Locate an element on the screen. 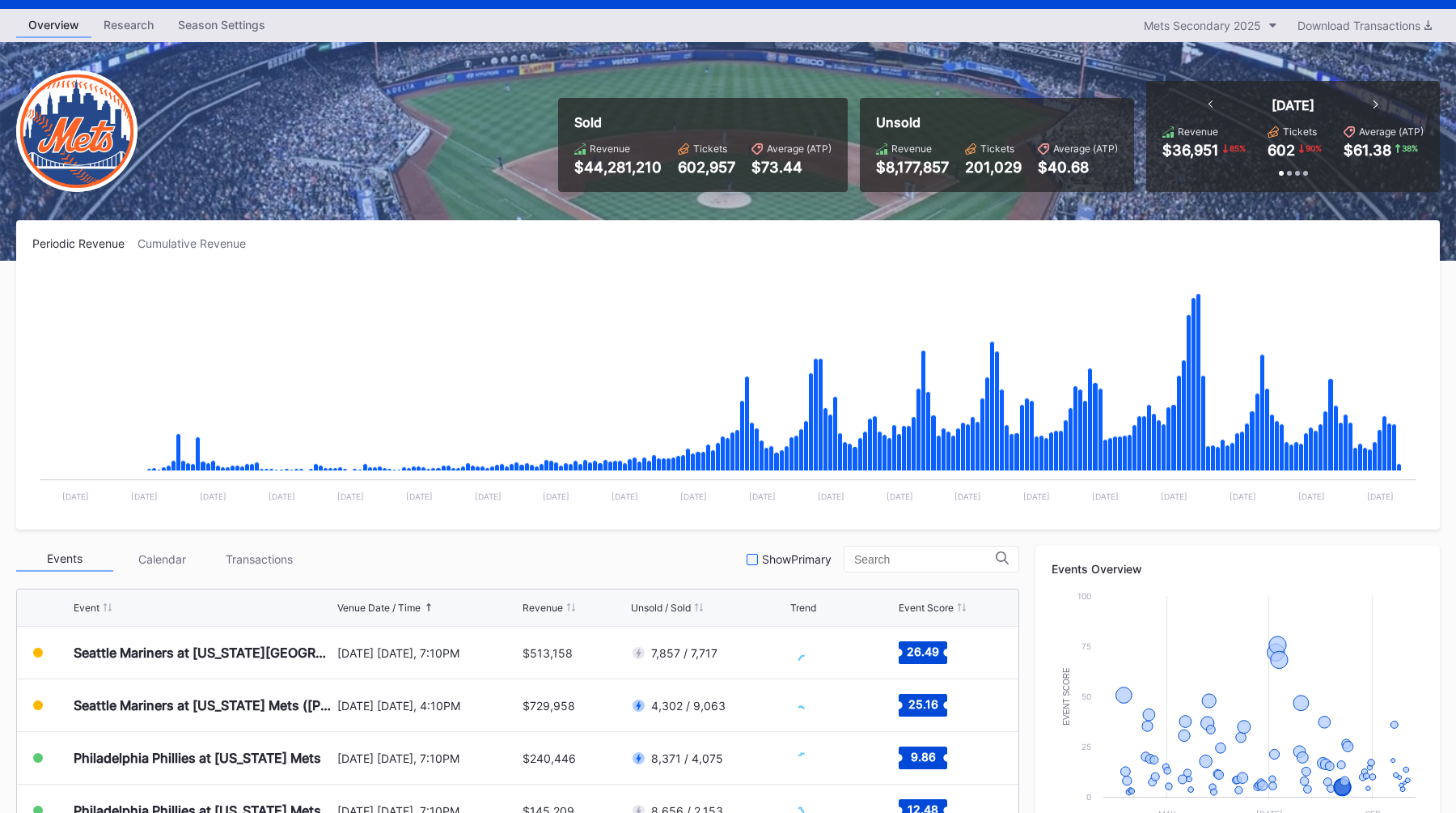 This screenshot has width=1456, height=813. a: Overview is located at coordinates (54, 25).